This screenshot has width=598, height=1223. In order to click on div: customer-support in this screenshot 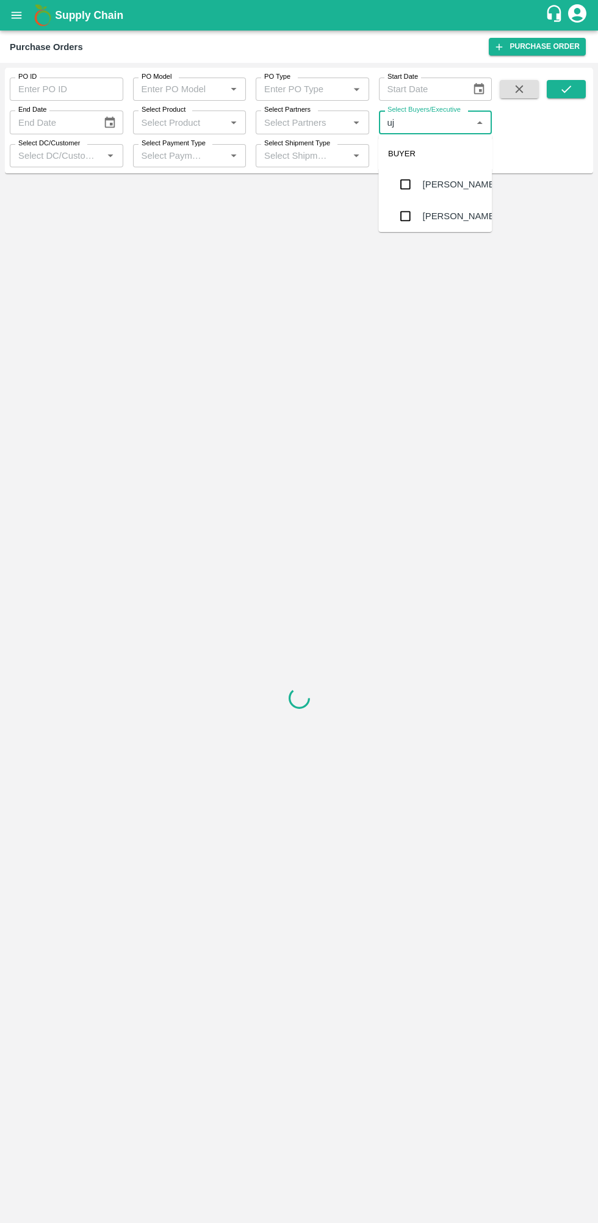, I will do `click(556, 15)`.